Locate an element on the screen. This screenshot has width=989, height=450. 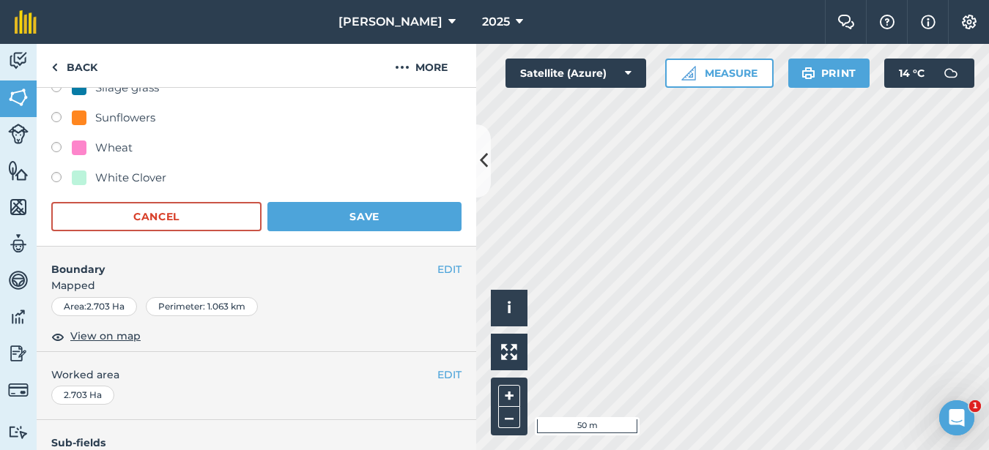
img: svg+xml;base64,PHN2ZyB4bWxucz0iaHR0cDovL3d3dy53My5vcmcvMjAwMC9zdmciIHdpZHRoPSI5IiBoZWlnaHQ9IjI0Ii... is located at coordinates (54, 67).